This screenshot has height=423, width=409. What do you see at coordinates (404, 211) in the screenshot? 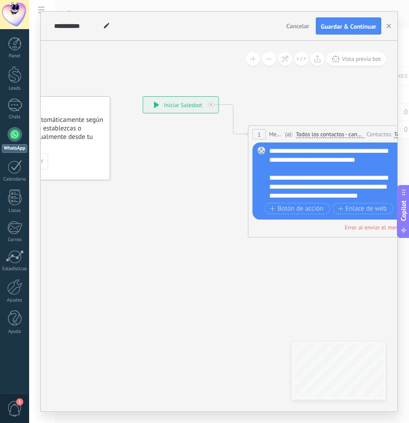
I see `span: Copilot` at bounding box center [404, 211].